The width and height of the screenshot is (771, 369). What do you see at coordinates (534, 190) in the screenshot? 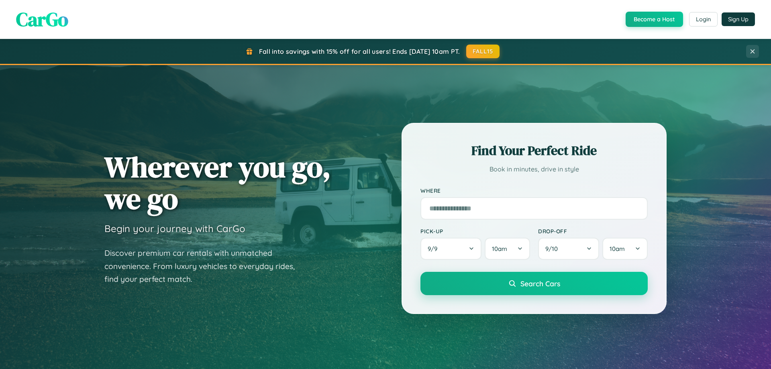
I see `label: Where` at bounding box center [534, 190].